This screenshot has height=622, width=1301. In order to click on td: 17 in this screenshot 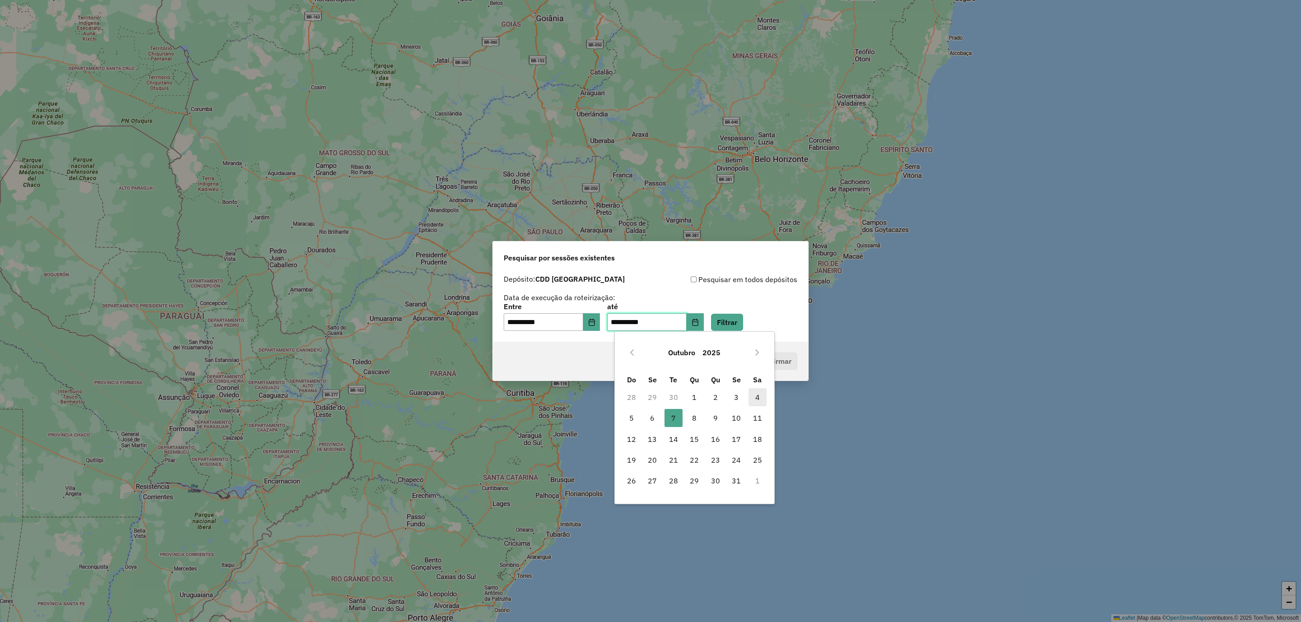, I will do `click(736, 439)`.